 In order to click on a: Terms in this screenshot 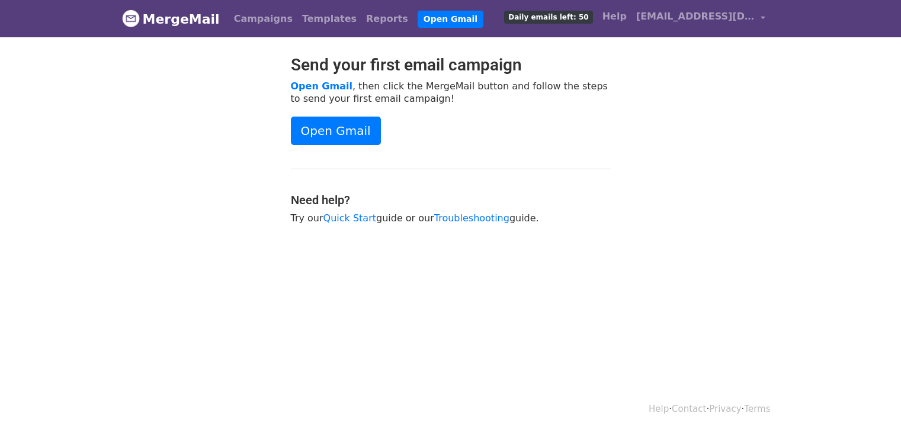, I will do `click(757, 409)`.